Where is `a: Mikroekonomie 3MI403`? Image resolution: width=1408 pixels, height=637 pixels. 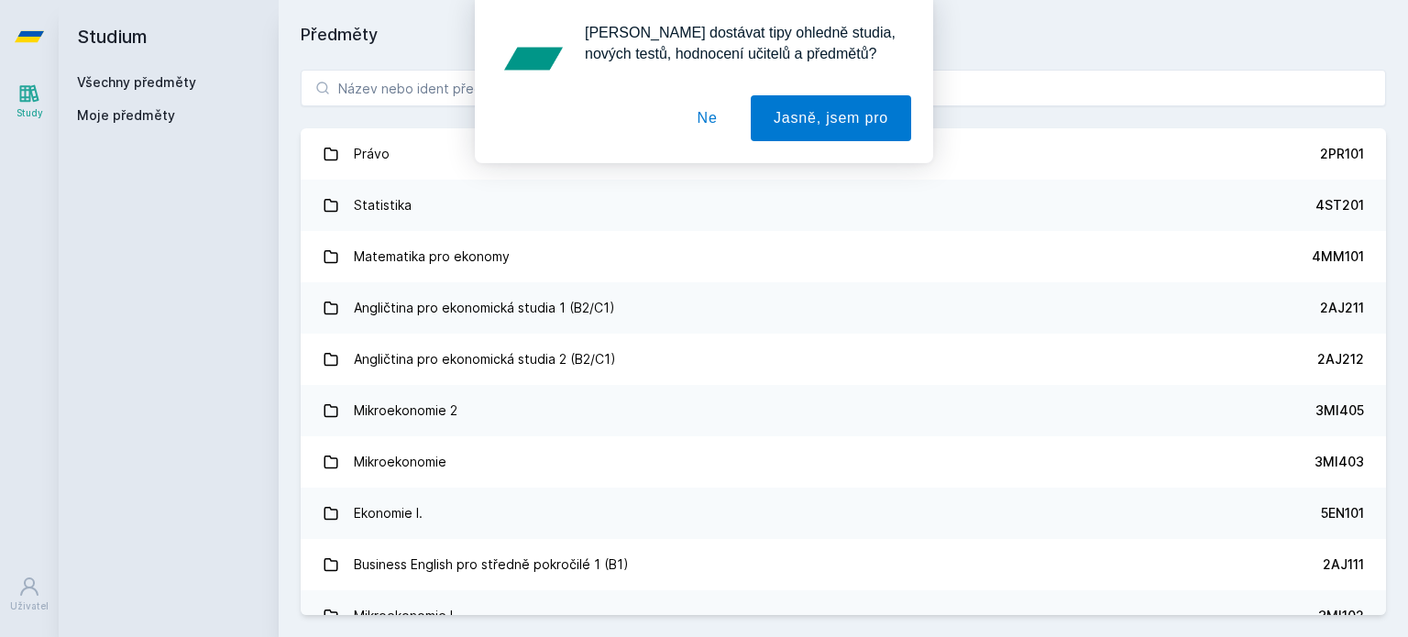 a: Mikroekonomie 3MI403 is located at coordinates (843, 462).